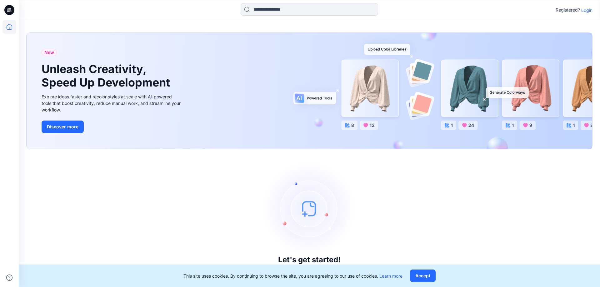 The width and height of the screenshot is (600, 287). Describe the element at coordinates (49, 52) in the screenshot. I see `span: New` at that location.